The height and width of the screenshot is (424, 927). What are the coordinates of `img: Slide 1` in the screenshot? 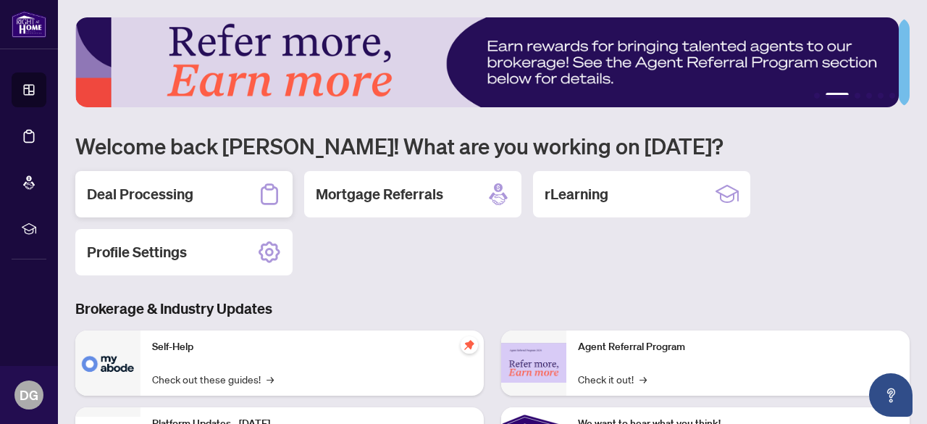 It's located at (487, 62).